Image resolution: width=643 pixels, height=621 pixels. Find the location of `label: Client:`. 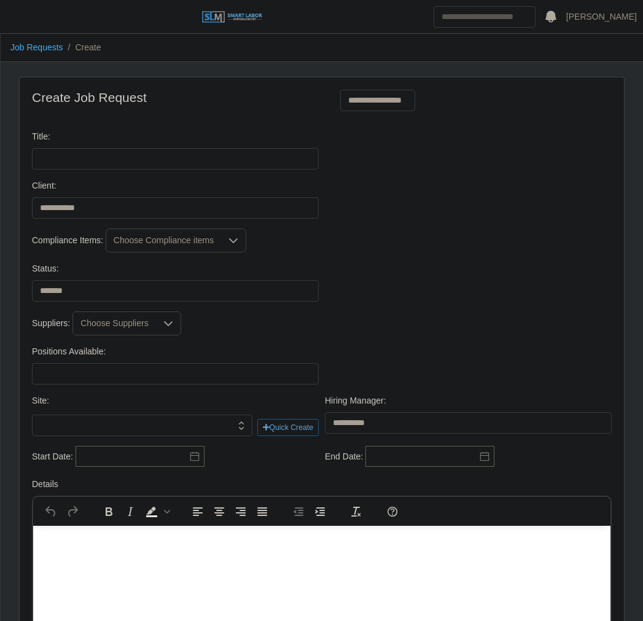

label: Client: is located at coordinates (44, 185).